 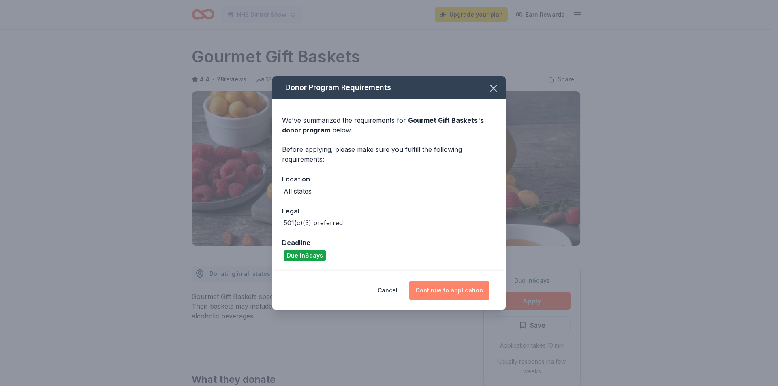 What do you see at coordinates (389, 125) in the screenshot?
I see `div: We've summarized the requirements for below.` at bounding box center [389, 125].